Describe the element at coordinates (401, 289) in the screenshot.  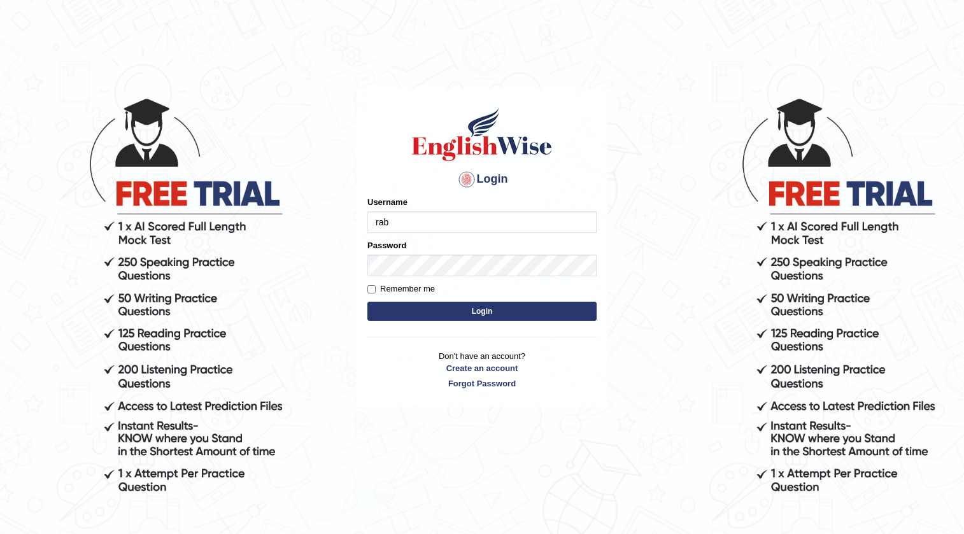
I see `label: Remember me` at that location.